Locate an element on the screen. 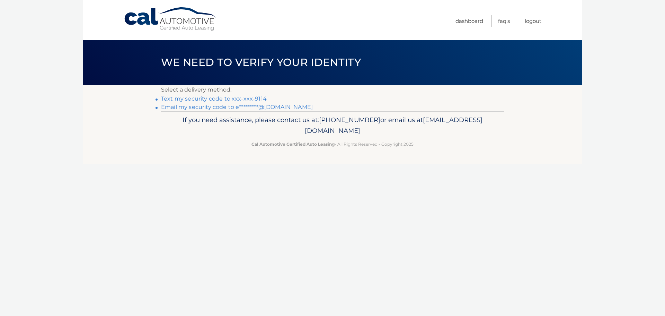 Image resolution: width=665 pixels, height=316 pixels. p: If you need assistance, please contact us at: or email us at is located at coordinates (333, 125).